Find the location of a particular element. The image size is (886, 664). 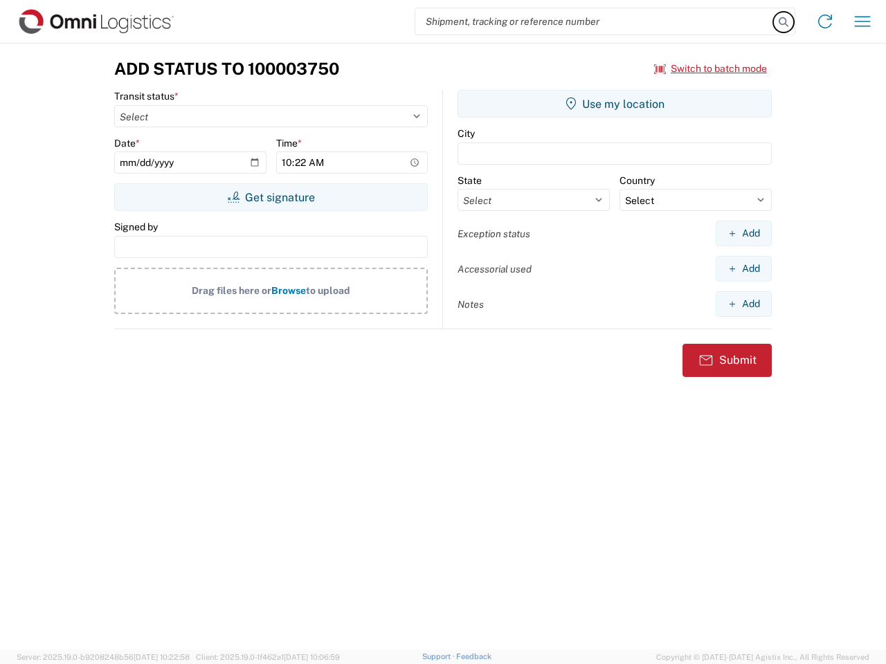

label: State is located at coordinates (469, 181).